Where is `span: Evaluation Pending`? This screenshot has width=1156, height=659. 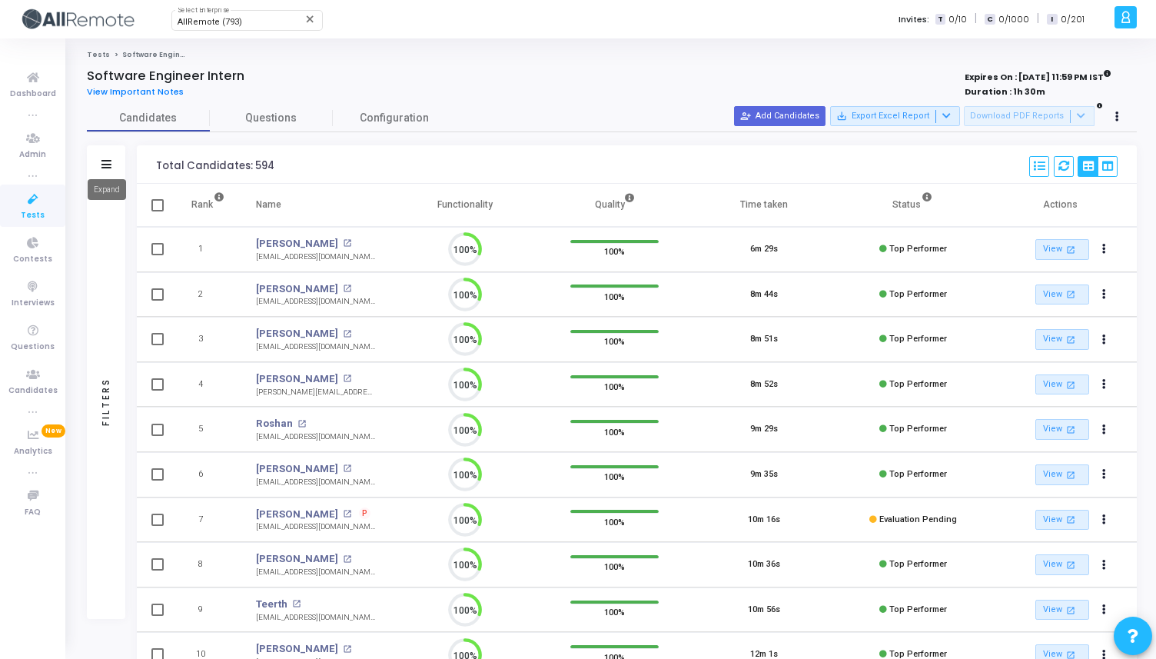 span: Evaluation Pending is located at coordinates (918, 519).